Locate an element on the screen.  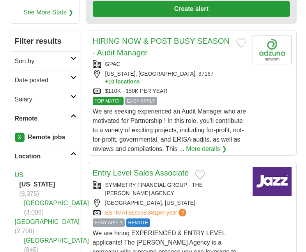
div: GPAC is located at coordinates (169, 64).